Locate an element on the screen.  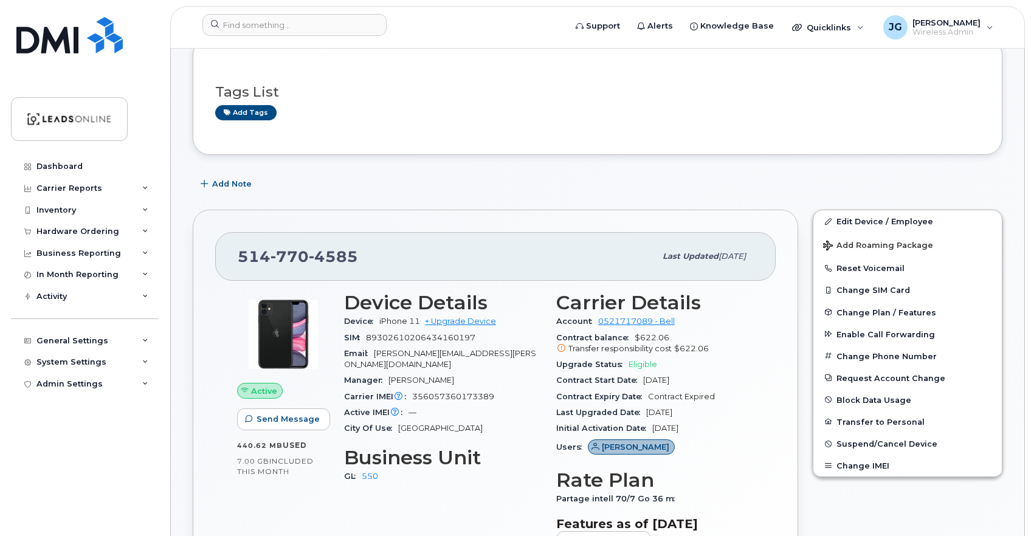
span: 514 is located at coordinates (298, 257).